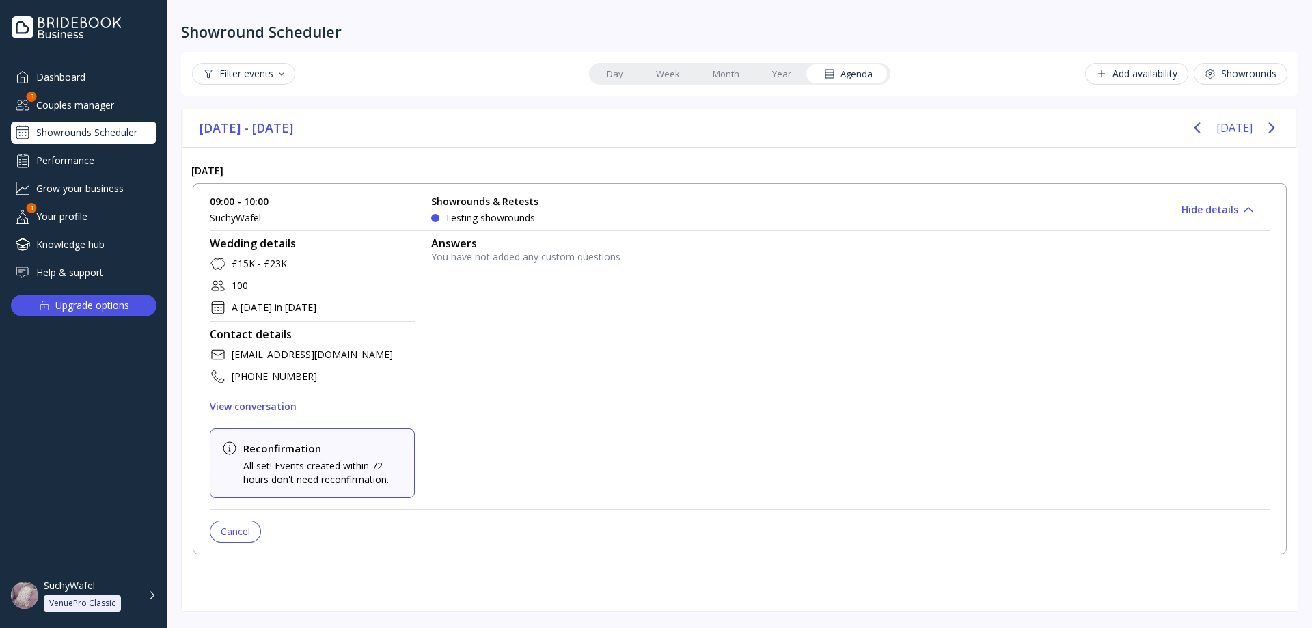  I want to click on div: Knowledge hub, so click(83, 244).